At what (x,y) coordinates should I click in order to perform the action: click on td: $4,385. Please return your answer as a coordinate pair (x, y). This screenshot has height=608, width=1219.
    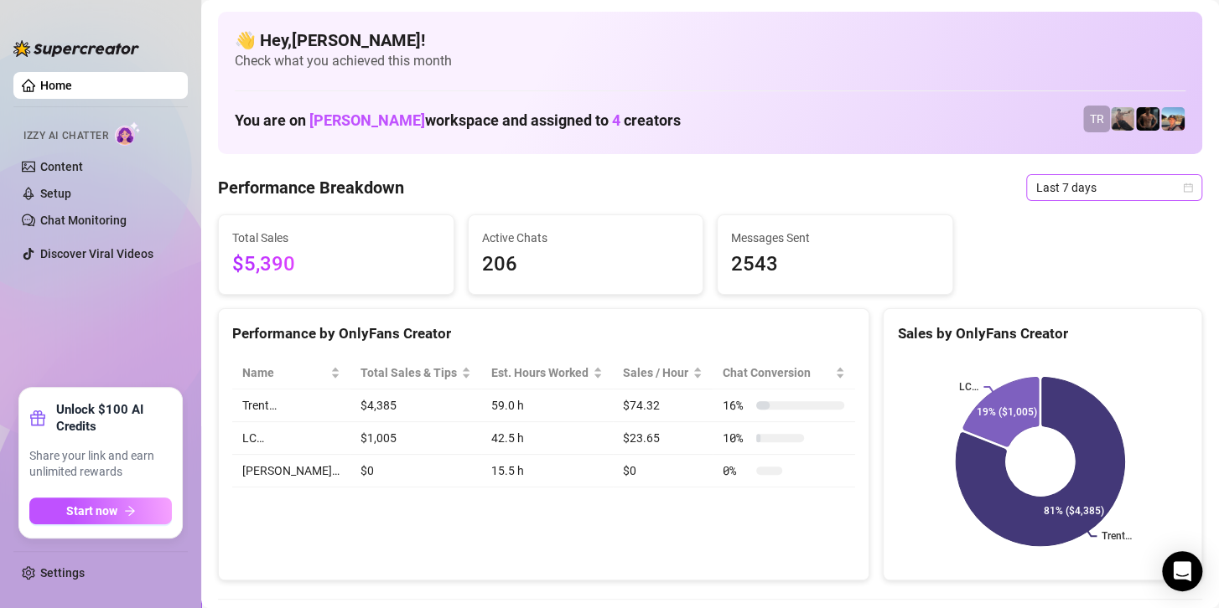
    Looking at the image, I should click on (416, 406).